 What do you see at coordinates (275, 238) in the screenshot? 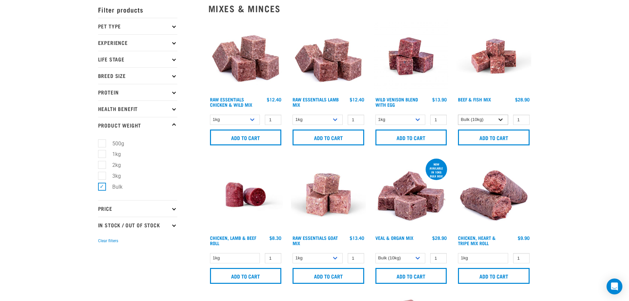
I see `div: $8.30` at bounding box center [275, 238].